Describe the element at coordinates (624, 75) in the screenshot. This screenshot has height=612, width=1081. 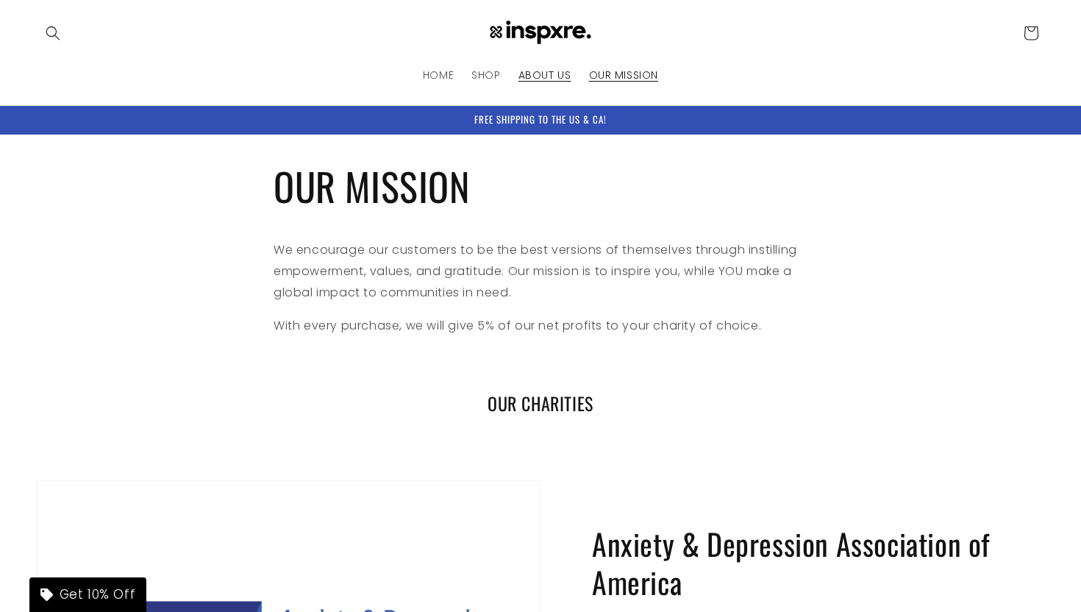
I see `span: OUR MISSION` at that location.